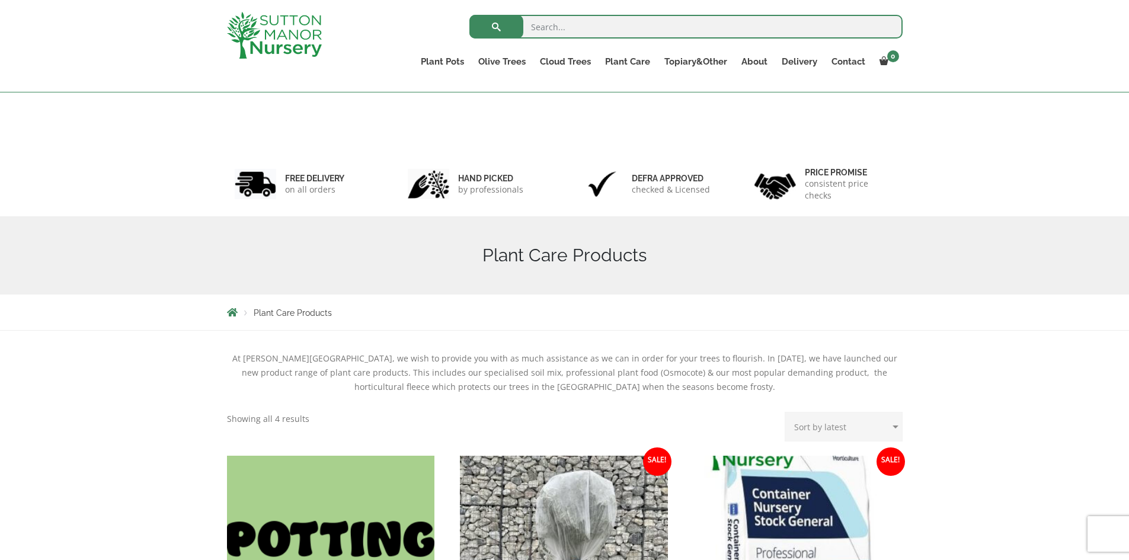  Describe the element at coordinates (315, 178) in the screenshot. I see `h6: FREE DELIVERY` at that location.